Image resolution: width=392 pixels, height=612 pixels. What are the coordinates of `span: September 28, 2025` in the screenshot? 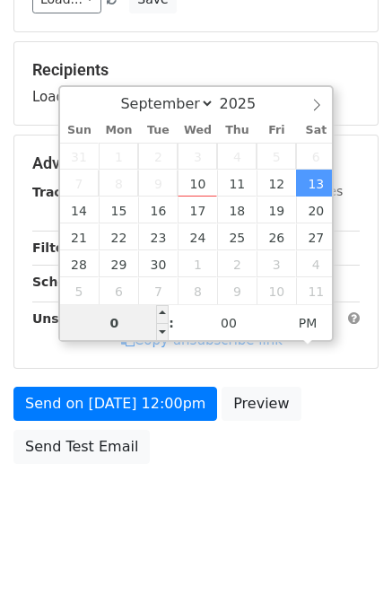 It's located at (80, 264).